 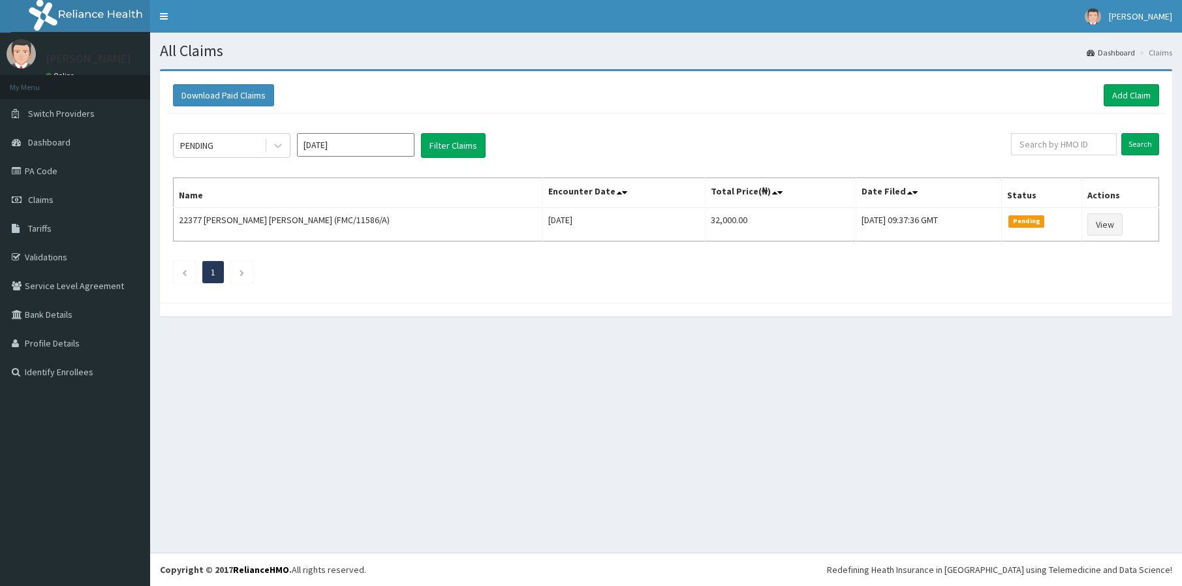 What do you see at coordinates (624, 193) in the screenshot?
I see `th: Encounter Date` at bounding box center [624, 193].